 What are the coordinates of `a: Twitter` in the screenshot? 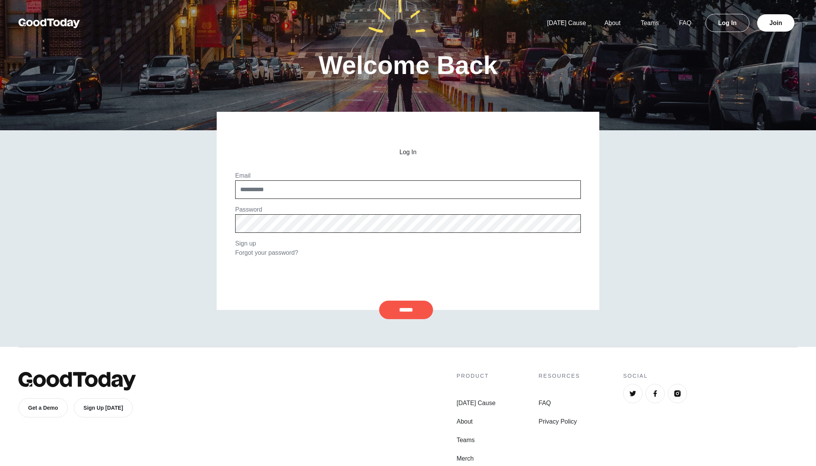 It's located at (633, 393).